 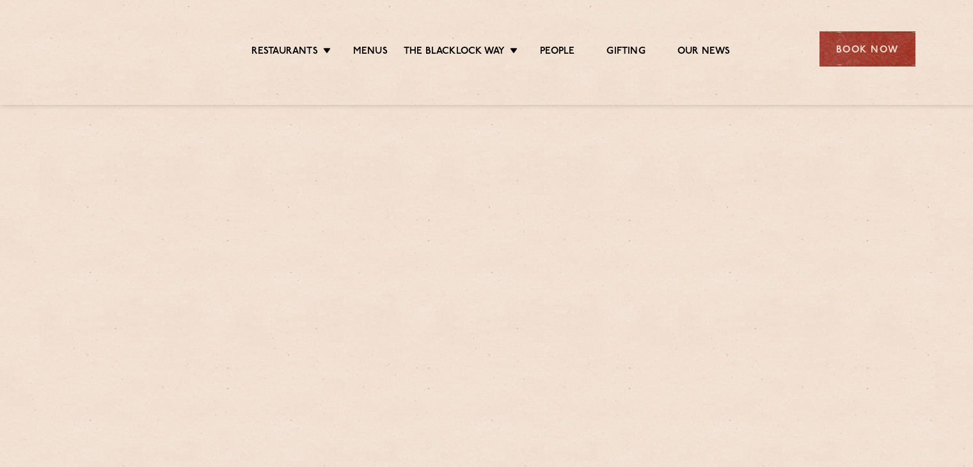 What do you see at coordinates (454, 52) in the screenshot?
I see `a: The Blacklock Way` at bounding box center [454, 52].